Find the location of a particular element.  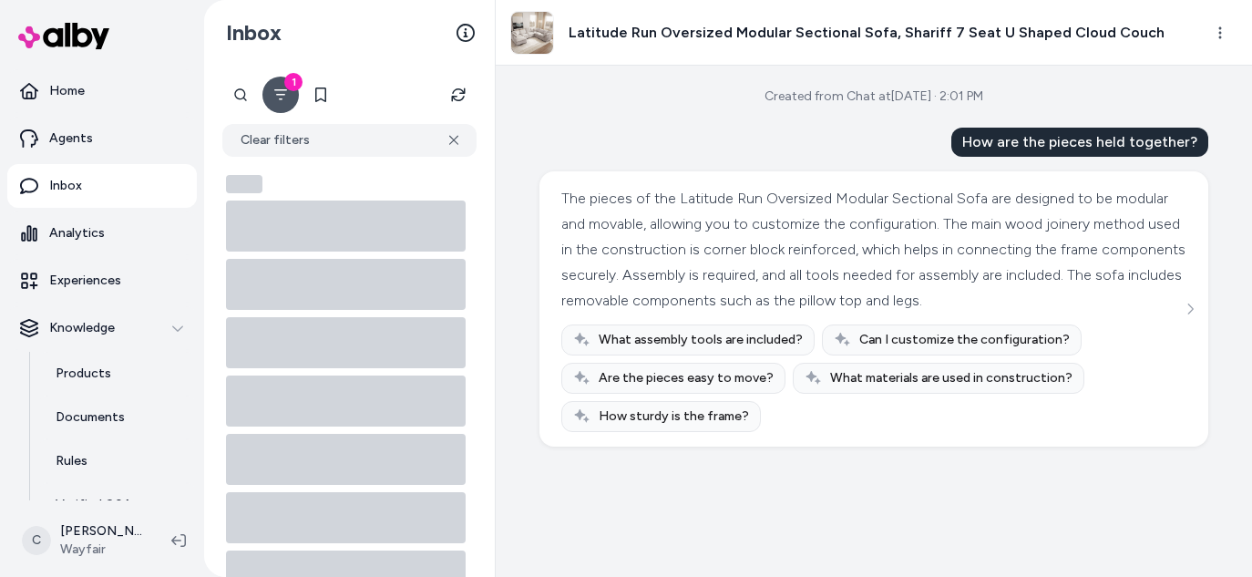

img: alby Logo is located at coordinates (64, 36).